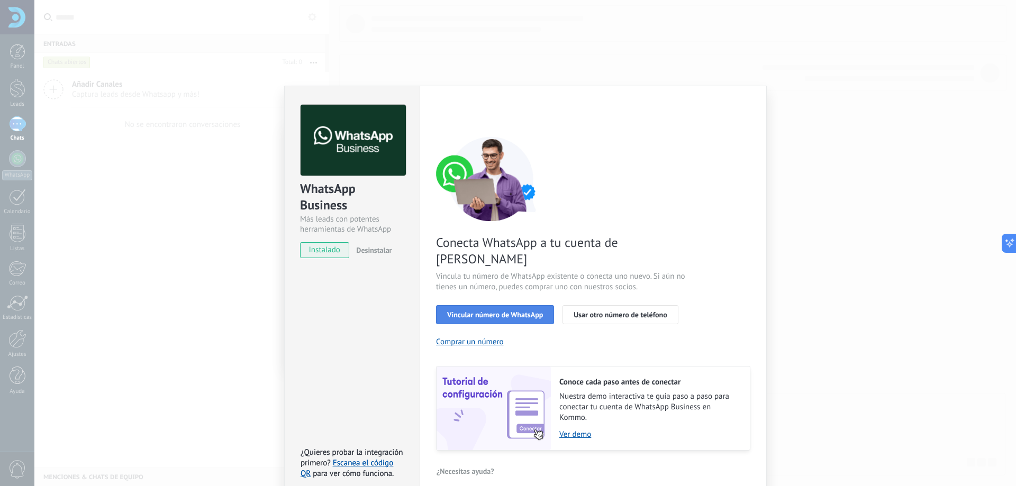 Image resolution: width=1016 pixels, height=486 pixels. What do you see at coordinates (373, 250) in the screenshot?
I see `span: Desinstalar` at bounding box center [373, 250].